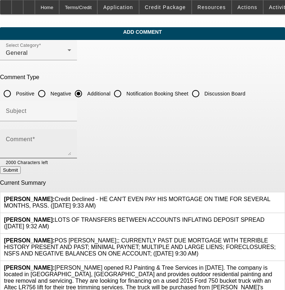 Image resolution: width=285 pixels, height=290 pixels. What do you see at coordinates (247, 7) in the screenshot?
I see `button: Actions` at bounding box center [247, 7].